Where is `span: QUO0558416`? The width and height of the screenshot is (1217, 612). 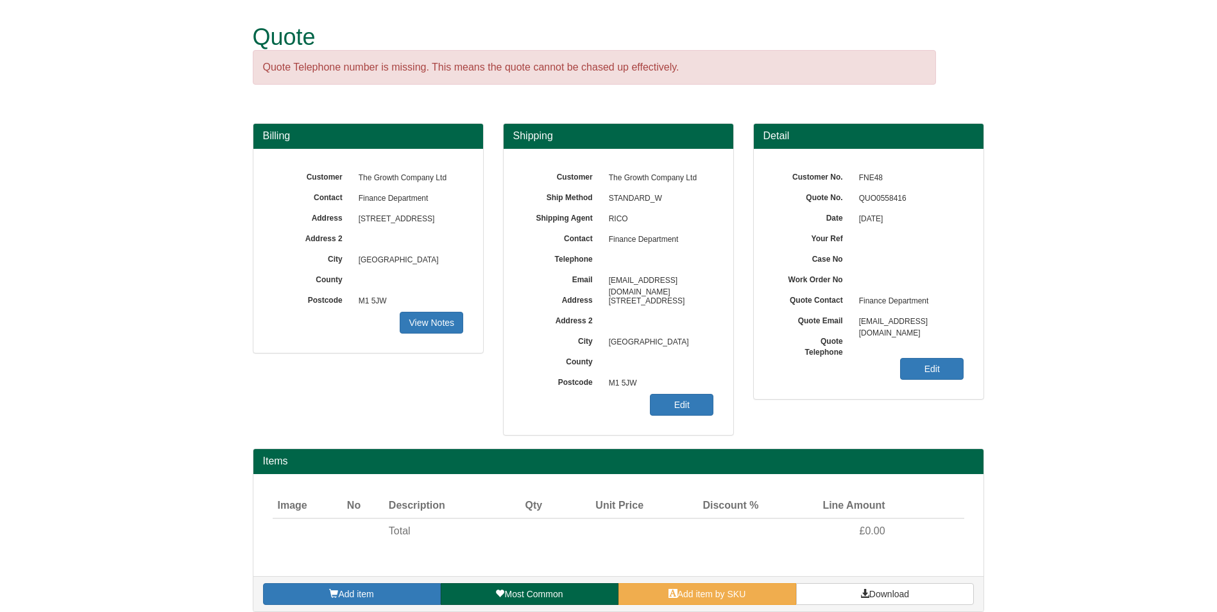 span: QUO0558416 is located at coordinates (908, 199).